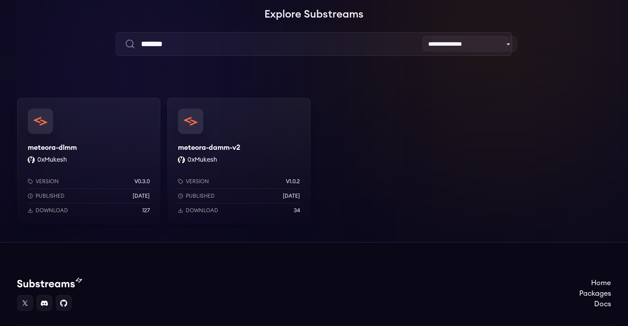 The width and height of the screenshot is (628, 326). I want to click on img: Substream's logo, so click(50, 283).